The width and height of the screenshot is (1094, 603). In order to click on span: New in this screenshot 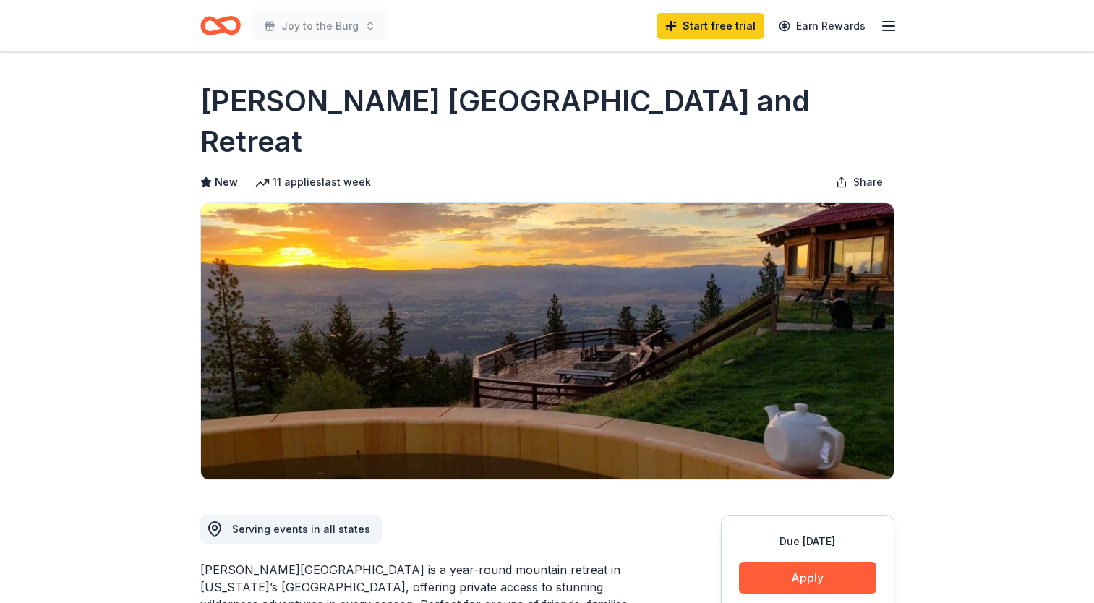, I will do `click(226, 182)`.